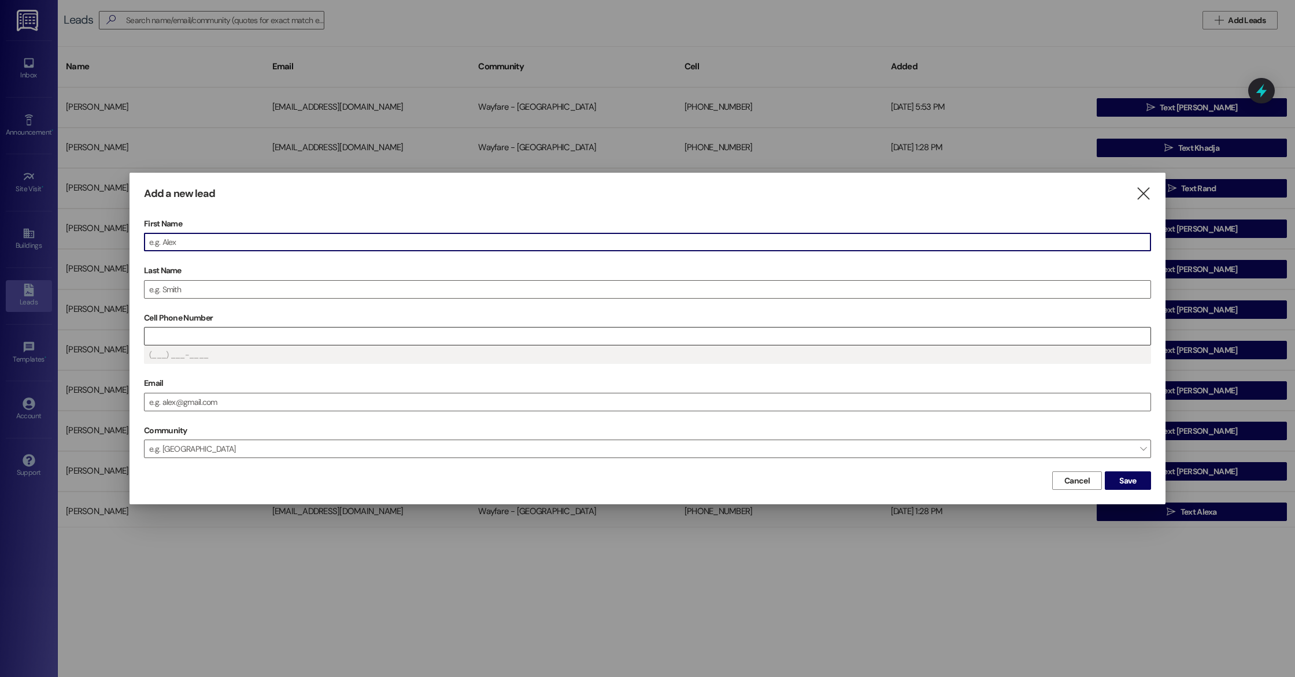  I want to click on span: Save, so click(1127, 481).